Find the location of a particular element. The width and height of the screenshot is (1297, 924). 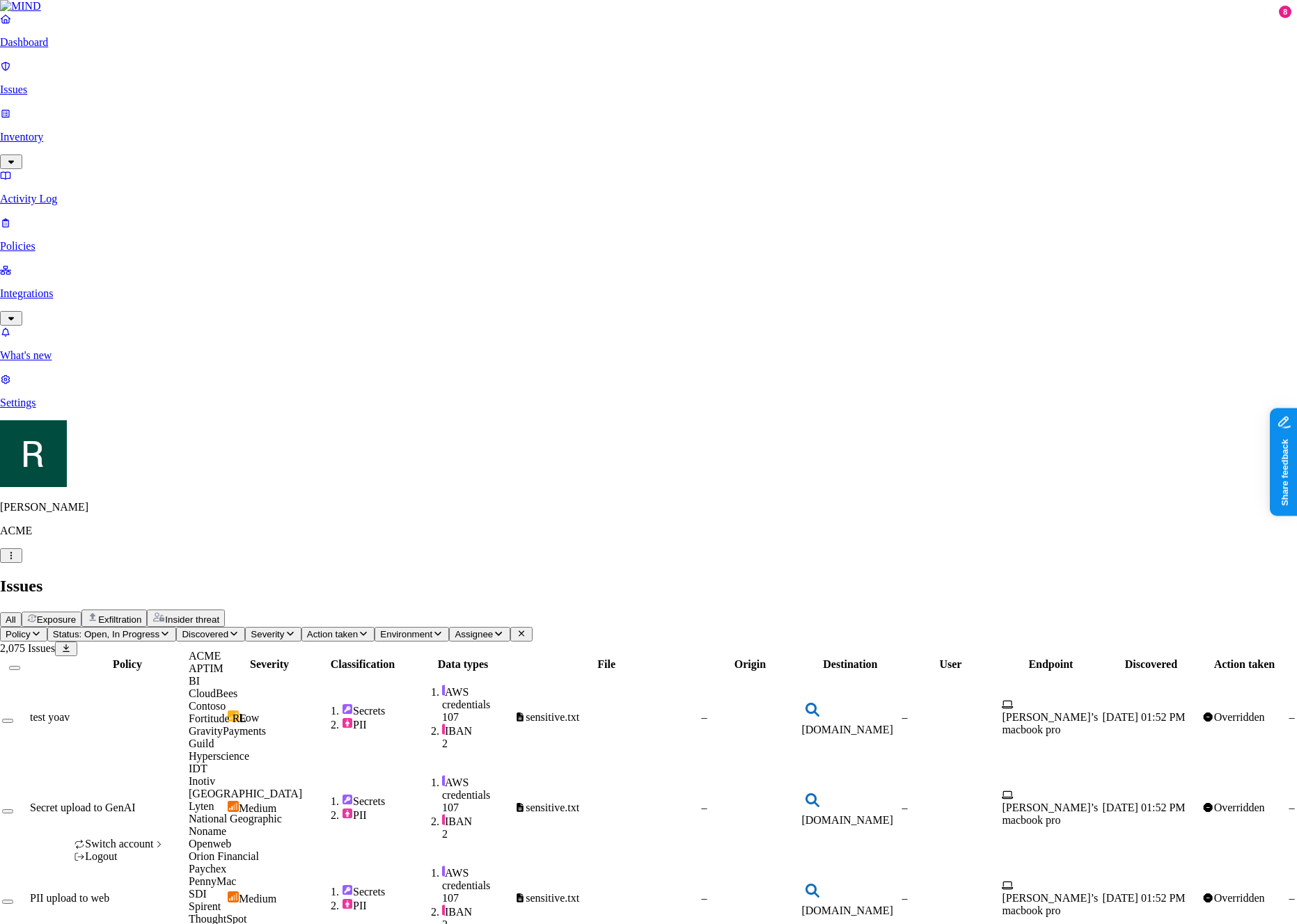

span: Openweb is located at coordinates (210, 843).